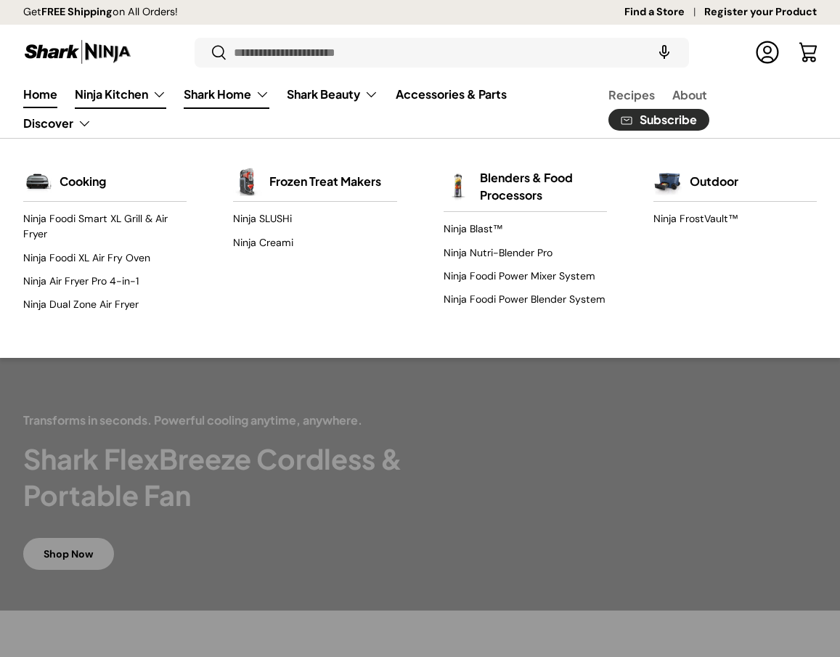  I want to click on a: Subscribe, so click(658, 120).